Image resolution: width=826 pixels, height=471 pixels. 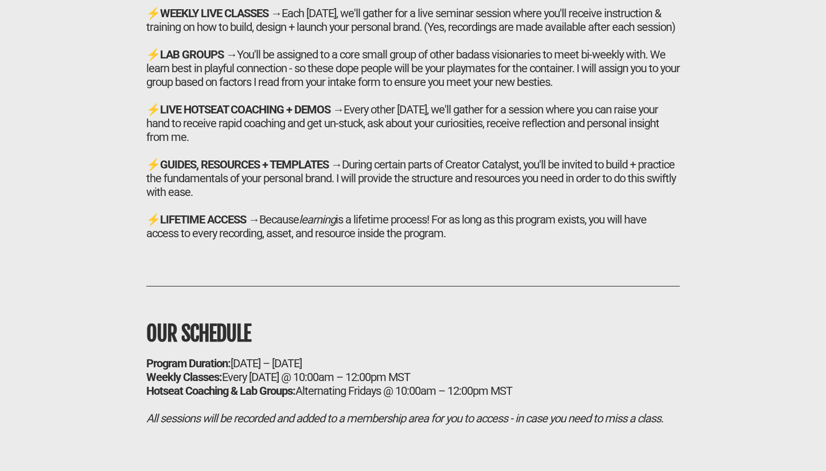 I want to click on b: LAB GROUPS →, so click(x=198, y=54).